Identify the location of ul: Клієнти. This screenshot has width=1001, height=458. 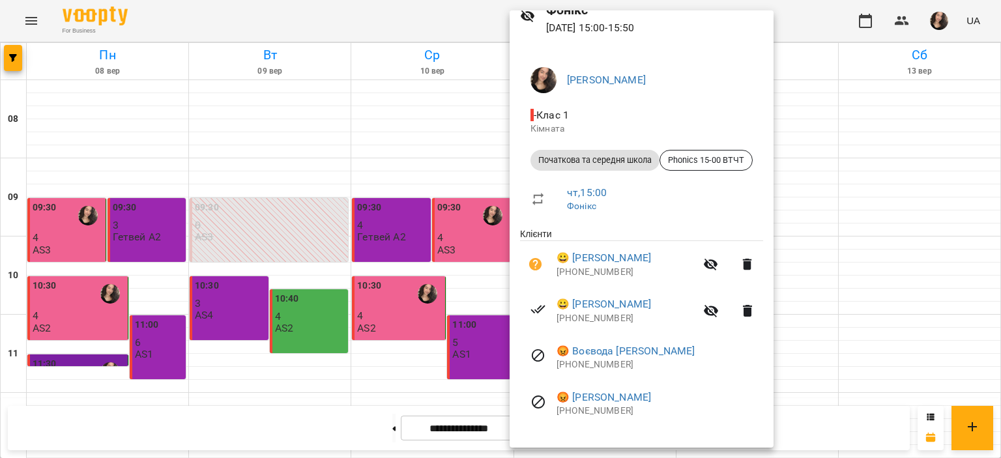
(642, 330).